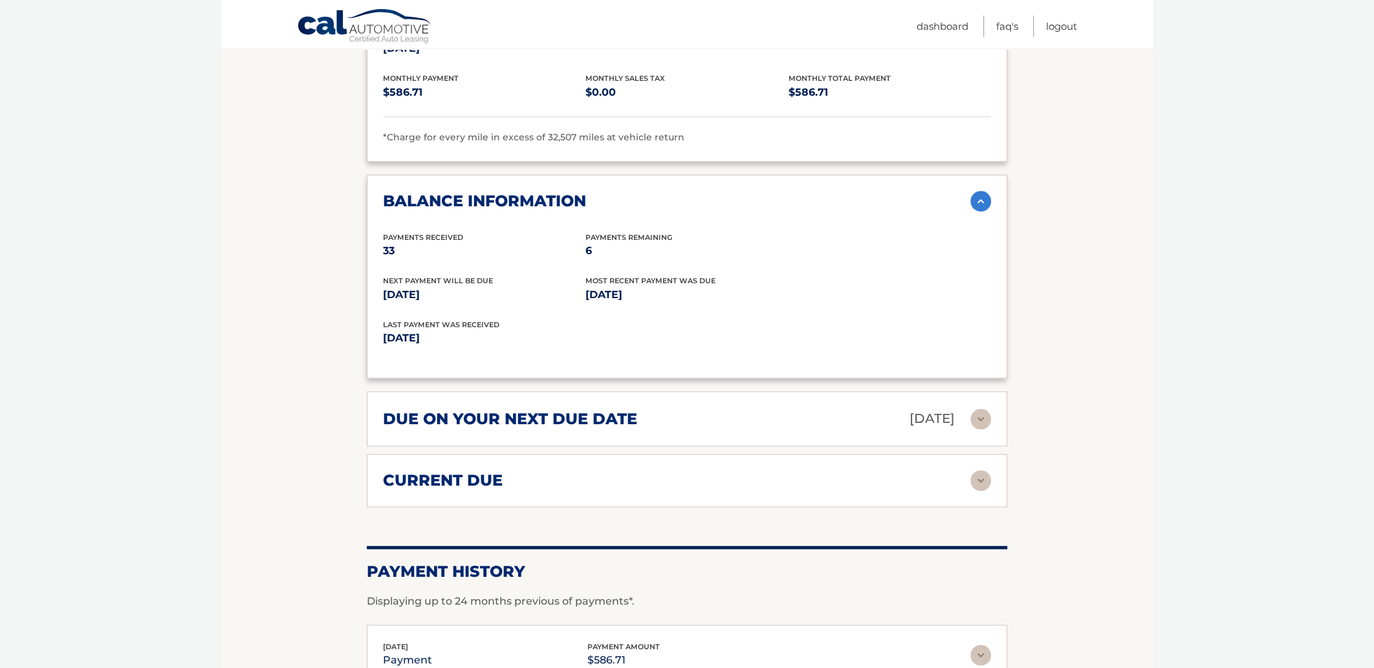  What do you see at coordinates (625, 78) in the screenshot?
I see `span: Monthly Sales Tax` at bounding box center [625, 78].